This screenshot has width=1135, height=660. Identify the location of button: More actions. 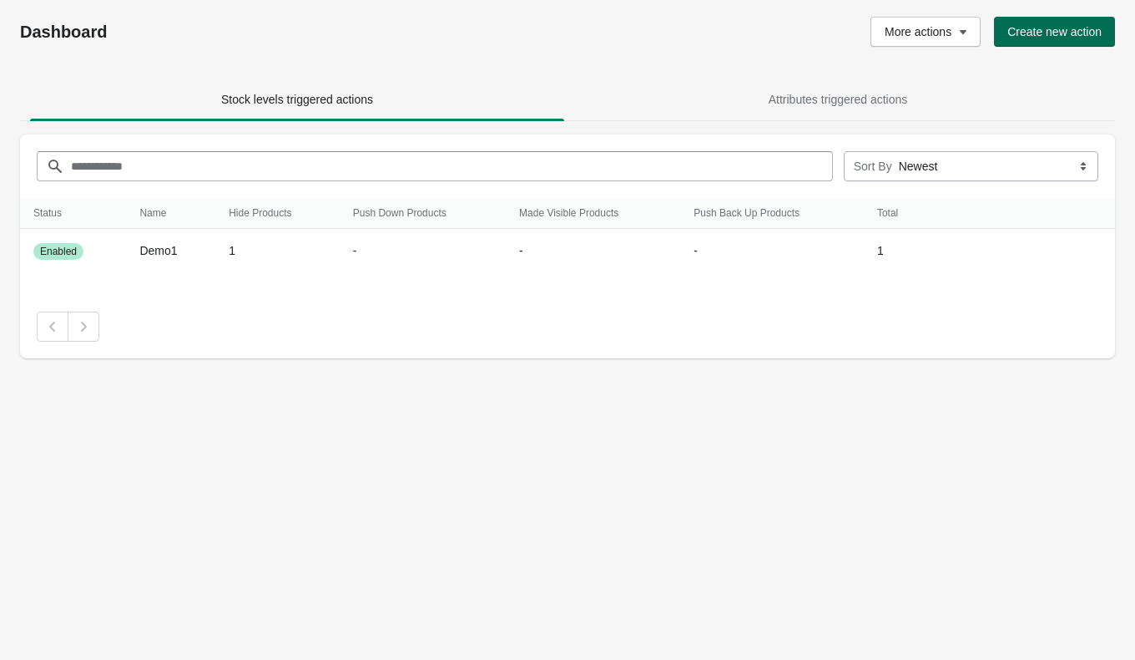
(926, 32).